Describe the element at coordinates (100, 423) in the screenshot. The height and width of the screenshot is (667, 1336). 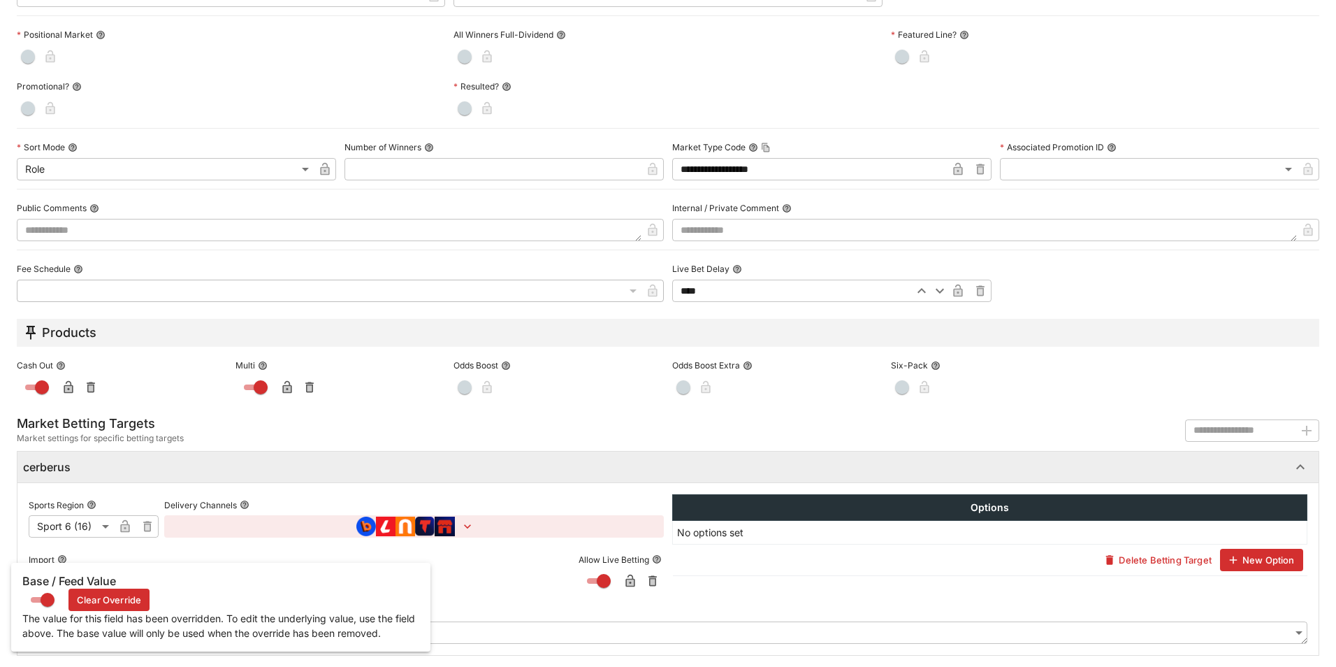
I see `h5: Market Betting Targets` at that location.